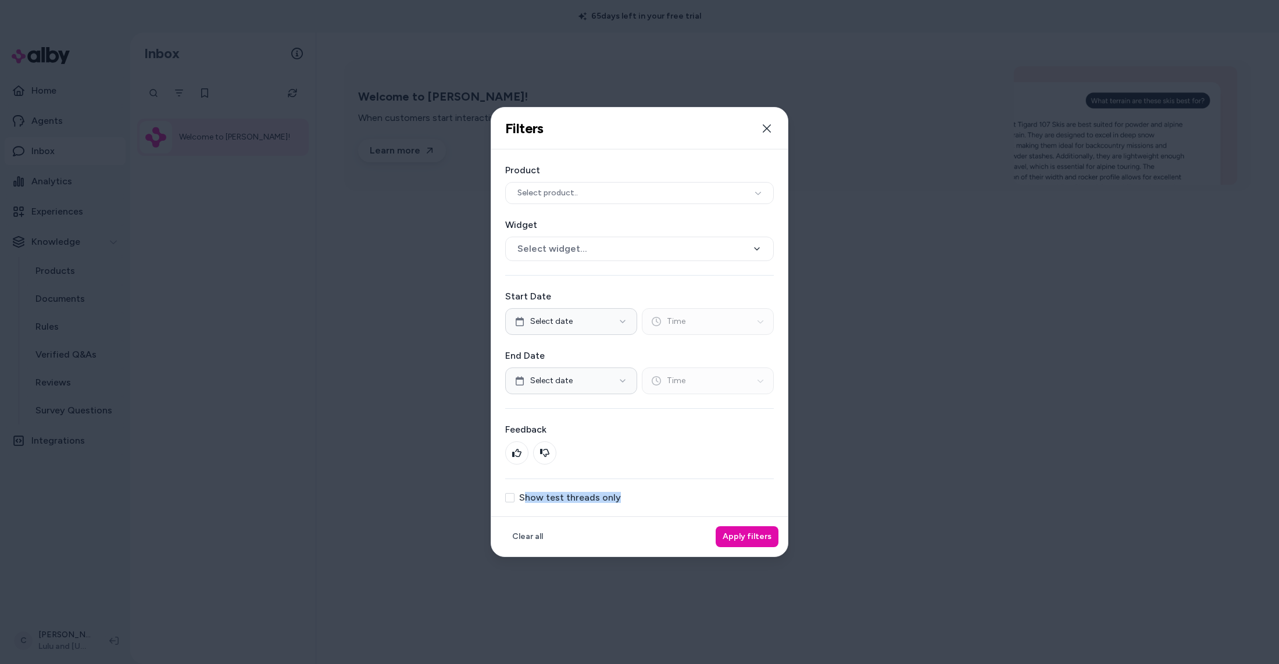  Describe the element at coordinates (640, 297) in the screenshot. I see `label: Start Date` at that location.